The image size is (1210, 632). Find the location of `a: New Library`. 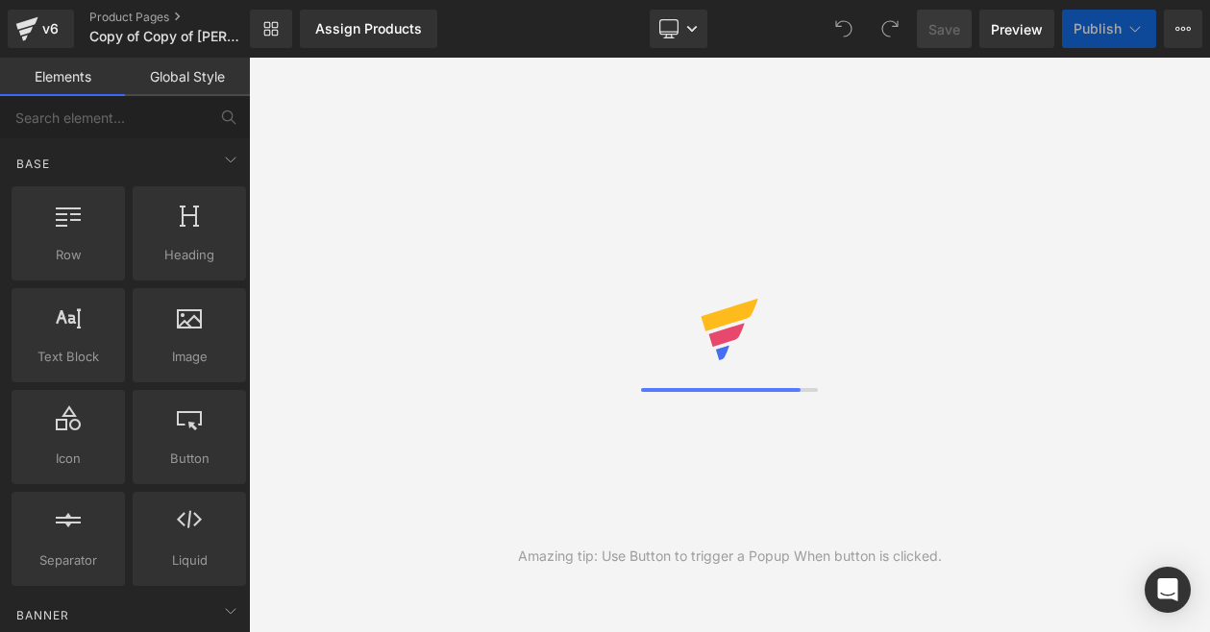

a: New Library is located at coordinates (271, 29).